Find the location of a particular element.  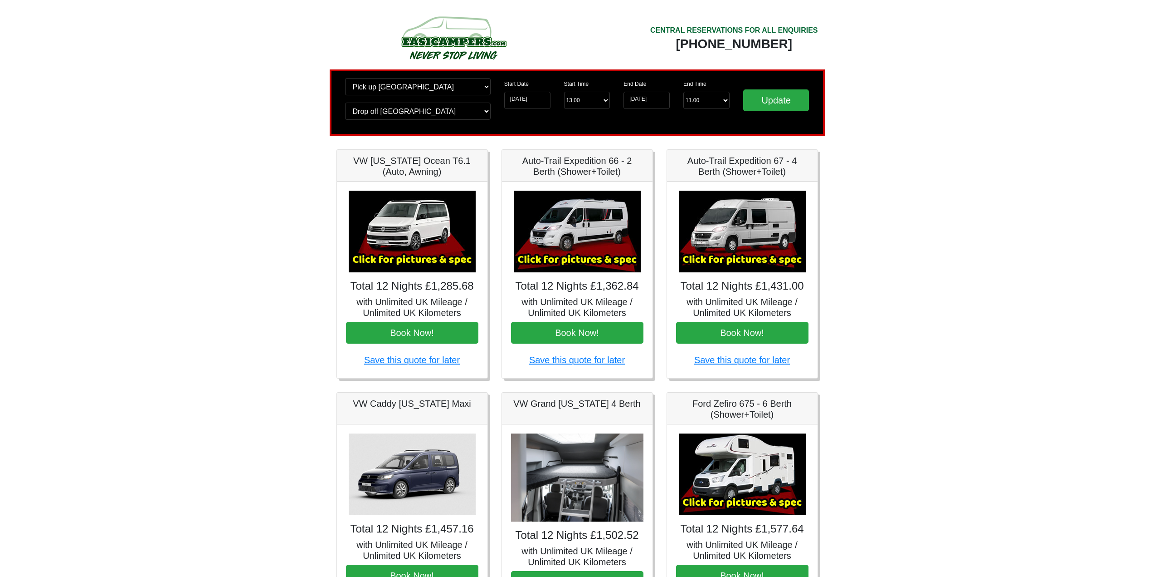

img: VW California Ocean T6.1 (Auto, Awning) is located at coordinates (412, 231).